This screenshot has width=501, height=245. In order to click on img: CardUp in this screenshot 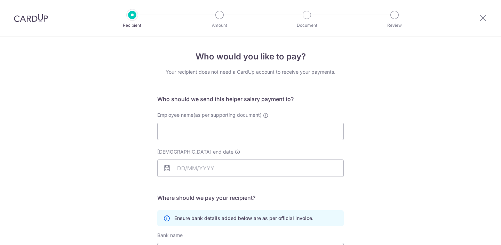, I will do `click(31, 18)`.